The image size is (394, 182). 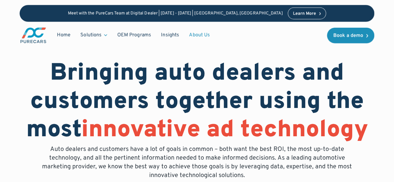 I want to click on a: main, so click(x=33, y=35).